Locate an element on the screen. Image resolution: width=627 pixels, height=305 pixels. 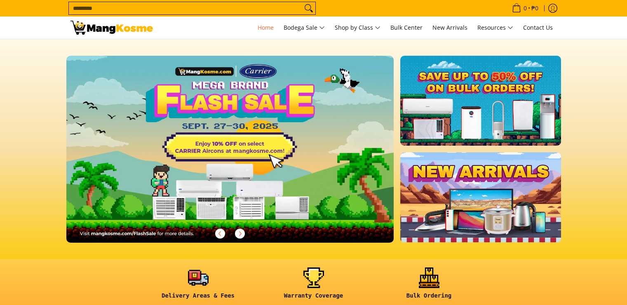
span: ₱0 is located at coordinates (535, 8).